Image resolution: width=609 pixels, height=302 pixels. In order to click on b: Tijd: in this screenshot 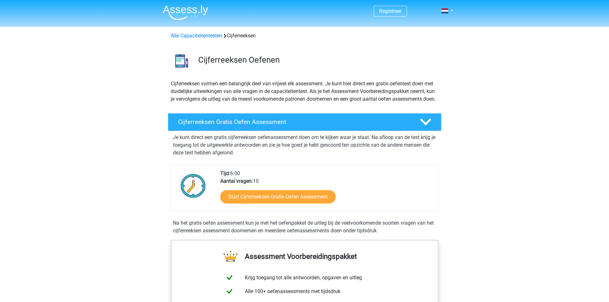, I will do `click(225, 173)`.